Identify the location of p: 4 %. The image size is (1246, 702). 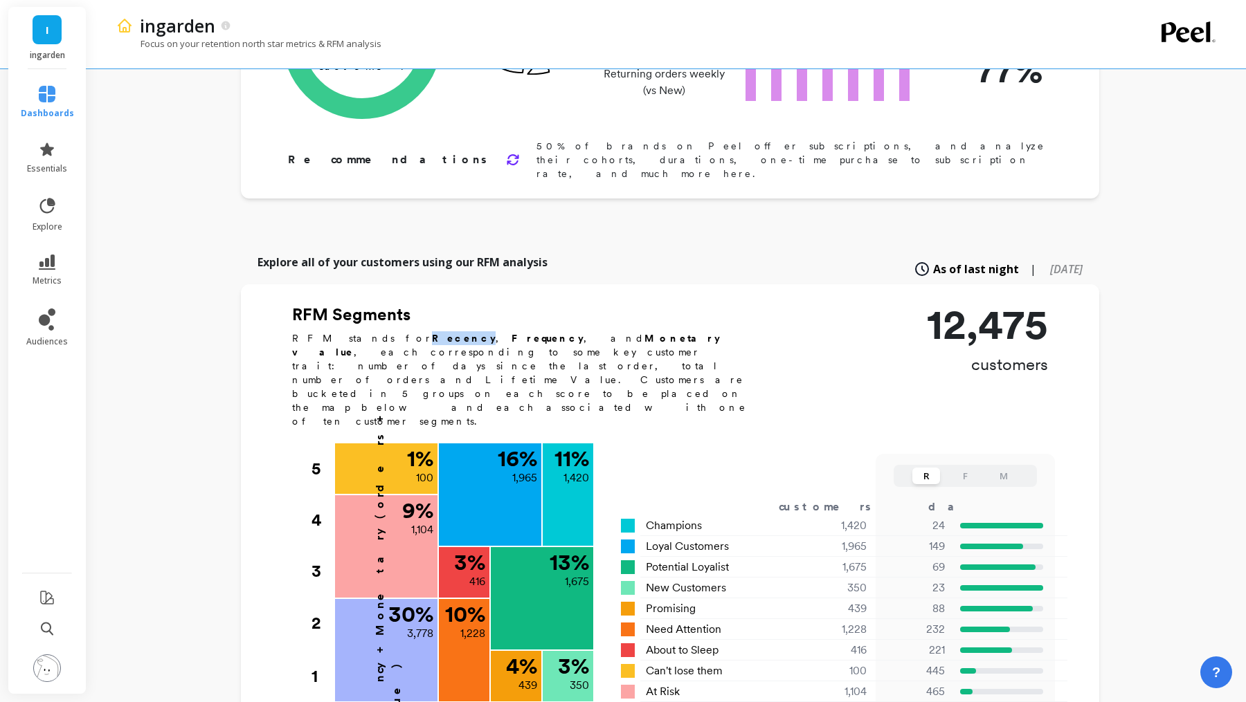
(521, 666).